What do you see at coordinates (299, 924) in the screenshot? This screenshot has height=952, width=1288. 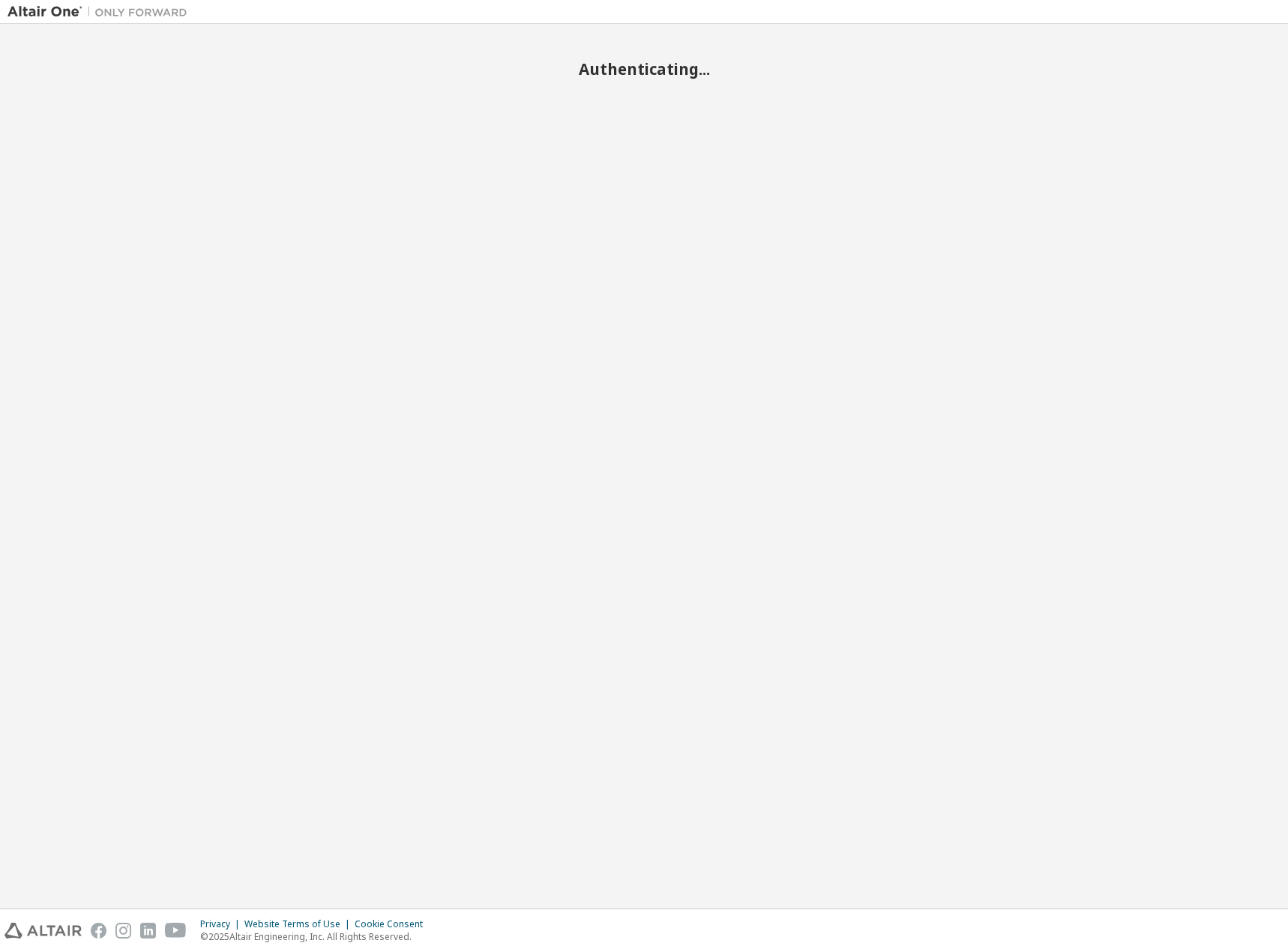 I see `div: Website Terms of Use` at bounding box center [299, 924].